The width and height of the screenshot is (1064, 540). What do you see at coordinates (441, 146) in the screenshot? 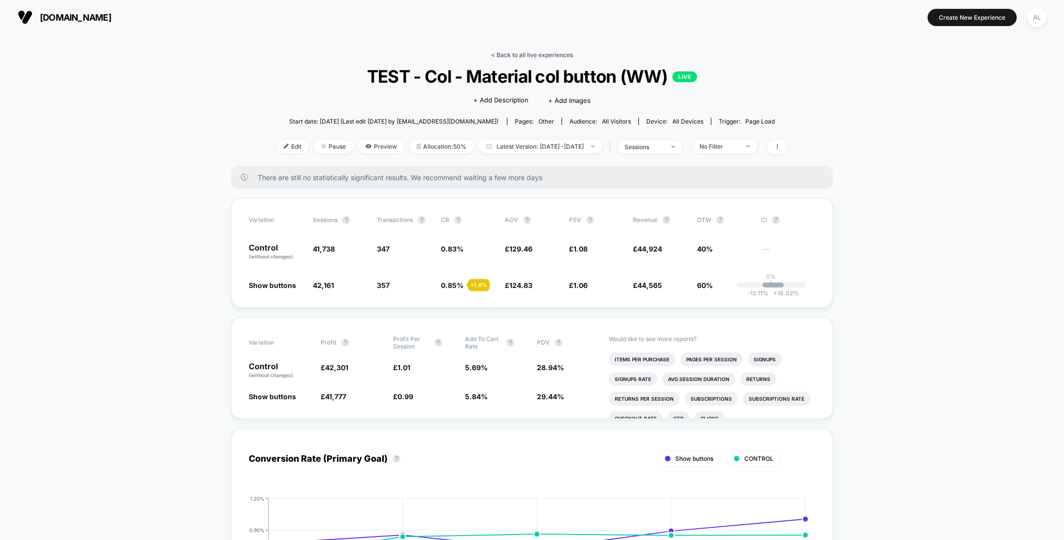
I see `span: Allocation: 50%` at bounding box center [441, 146].